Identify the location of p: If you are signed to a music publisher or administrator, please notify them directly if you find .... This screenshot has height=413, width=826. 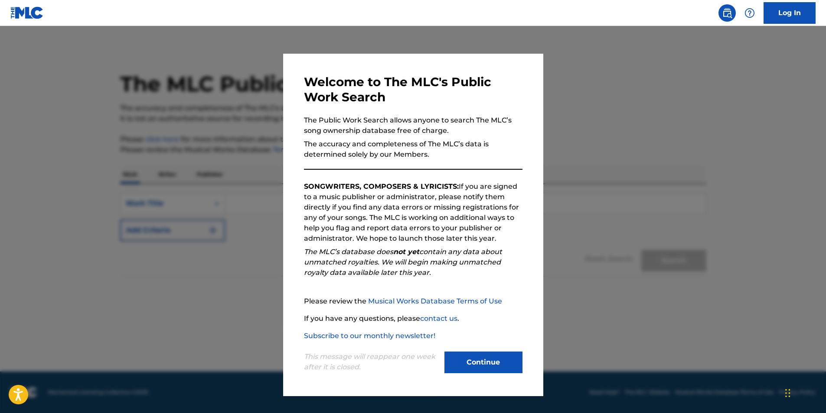
(413, 213).